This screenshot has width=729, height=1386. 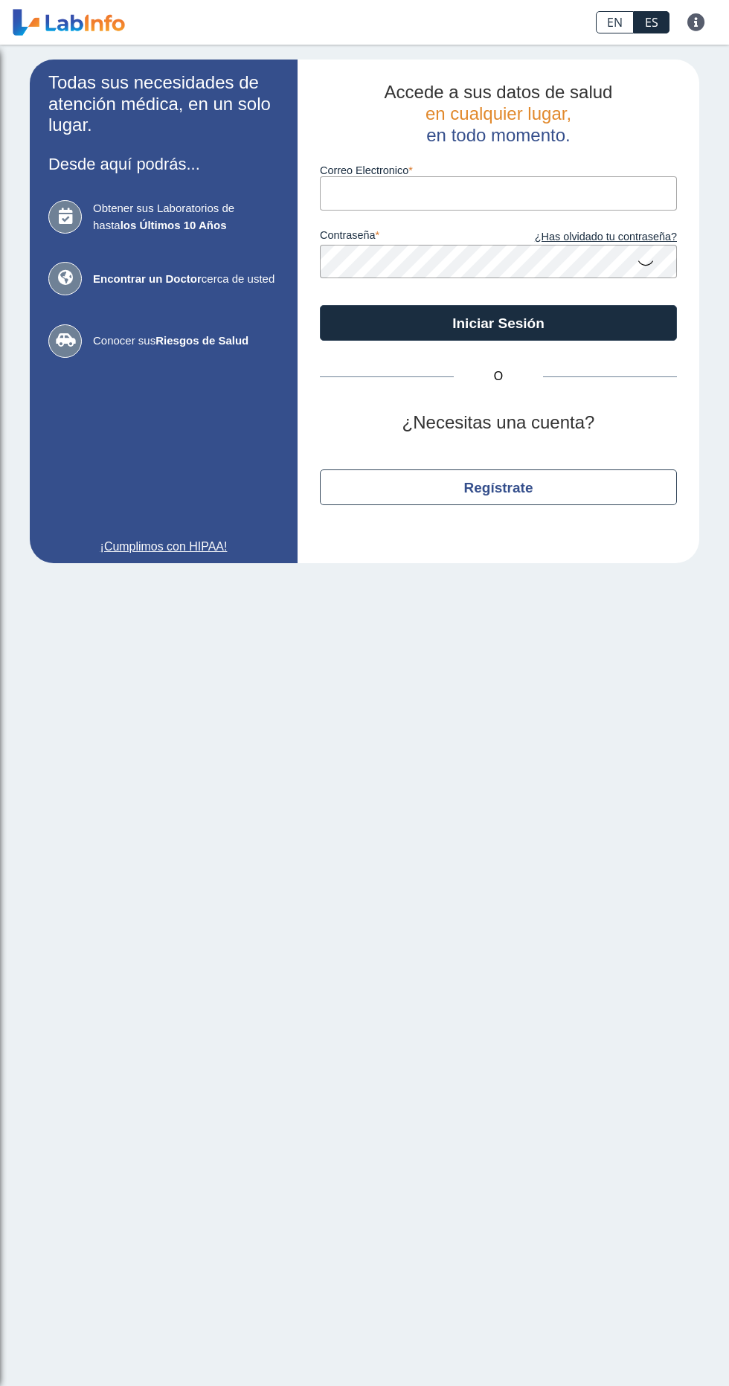 I want to click on span: en cualquier lugar,, so click(x=499, y=113).